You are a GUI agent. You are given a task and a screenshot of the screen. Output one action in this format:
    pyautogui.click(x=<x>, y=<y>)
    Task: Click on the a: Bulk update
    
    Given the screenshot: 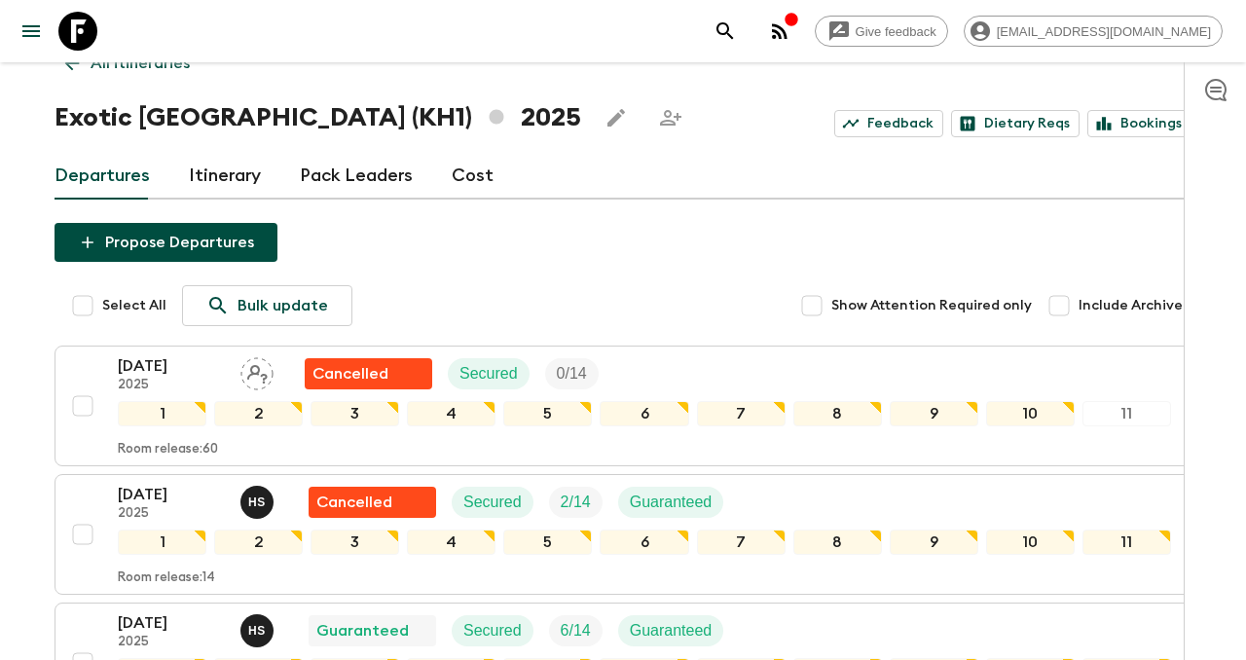 What is the action you would take?
    pyautogui.click(x=267, y=306)
    